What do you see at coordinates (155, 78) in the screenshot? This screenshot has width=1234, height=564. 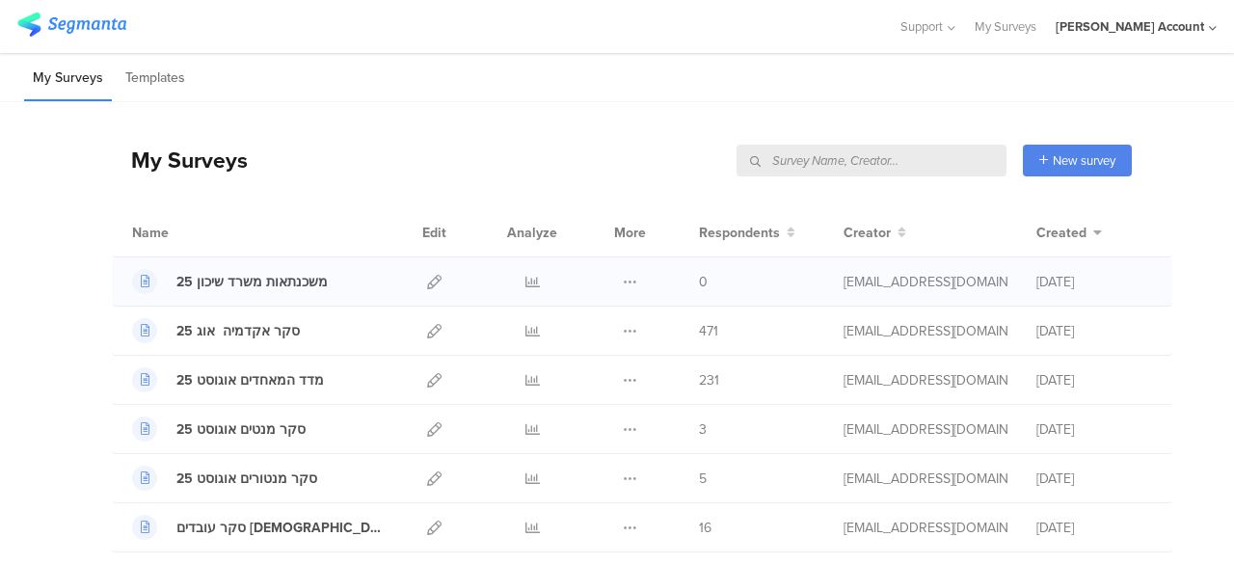 I see `li: Templates` at bounding box center [155, 78].